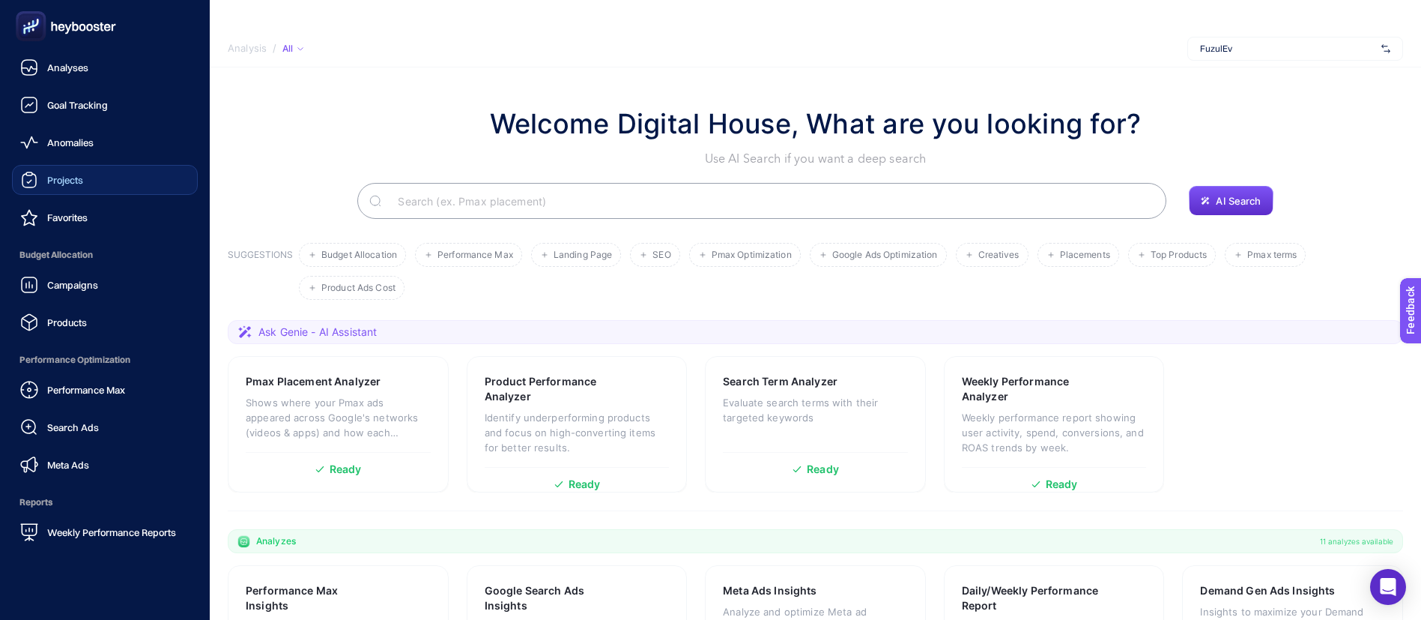 Image resolution: width=1421 pixels, height=620 pixels. What do you see at coordinates (77, 105) in the screenshot?
I see `span: Goal Tracking` at bounding box center [77, 105].